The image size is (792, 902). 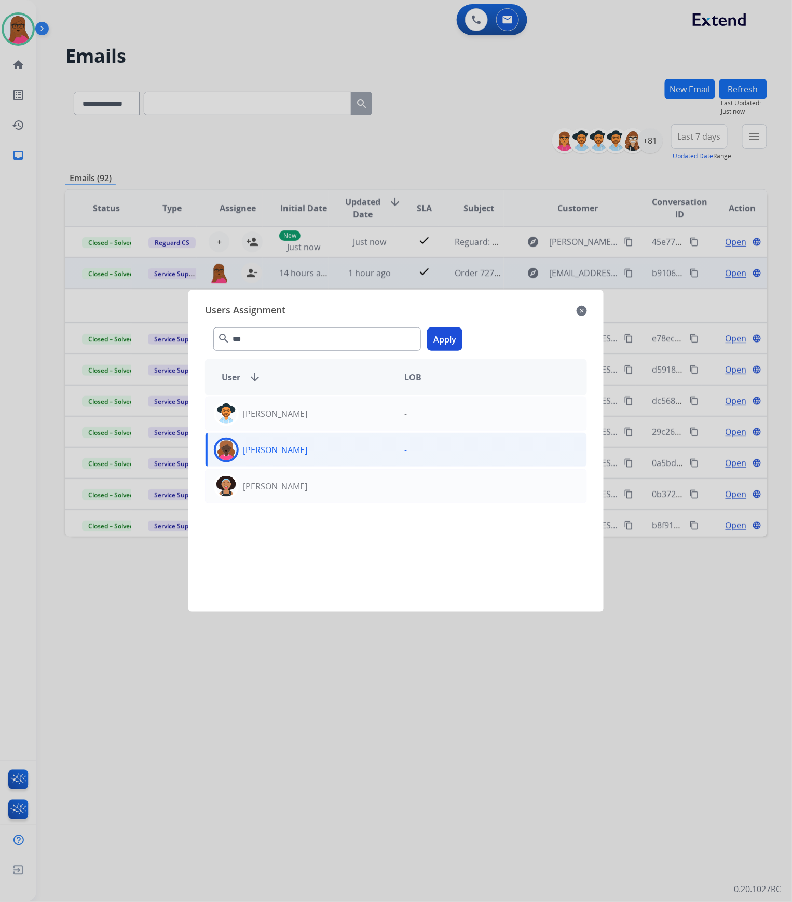 What do you see at coordinates (582, 311) in the screenshot?
I see `mat-icon: close` at bounding box center [582, 311].